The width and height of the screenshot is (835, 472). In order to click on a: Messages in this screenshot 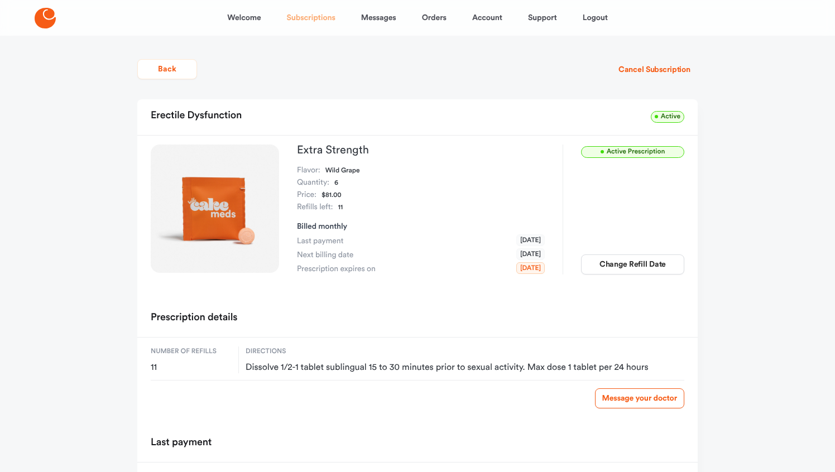, I will do `click(379, 18)`.